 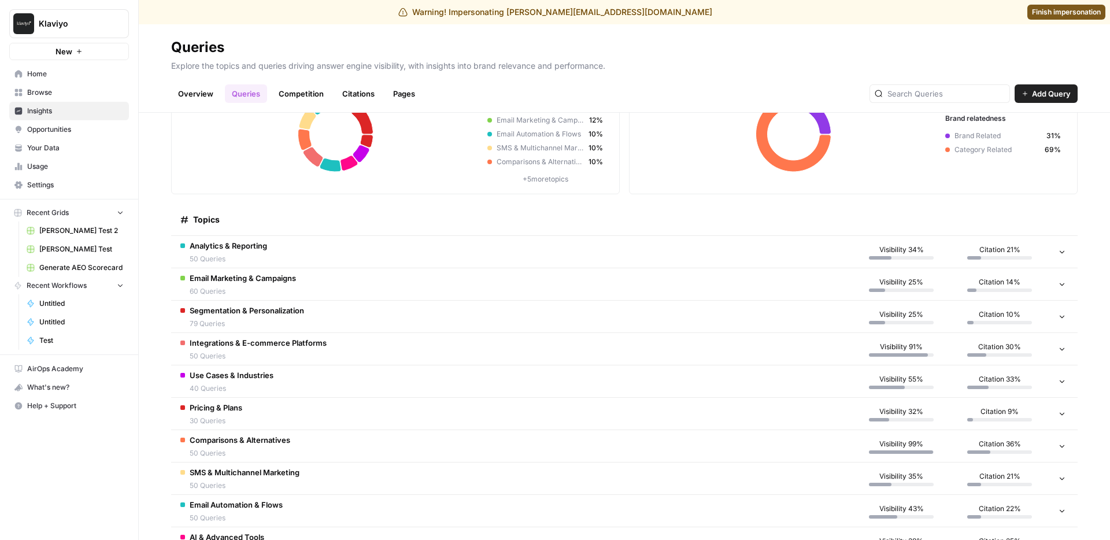 I want to click on a: Settings, so click(x=69, y=185).